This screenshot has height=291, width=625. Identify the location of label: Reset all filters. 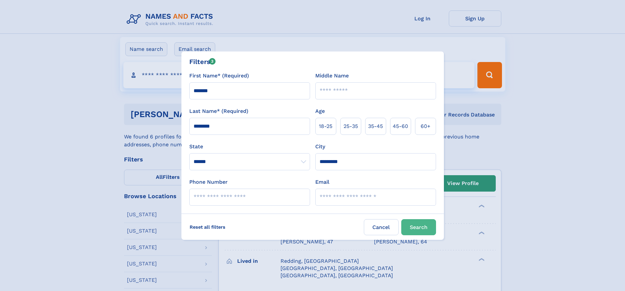
(207, 227).